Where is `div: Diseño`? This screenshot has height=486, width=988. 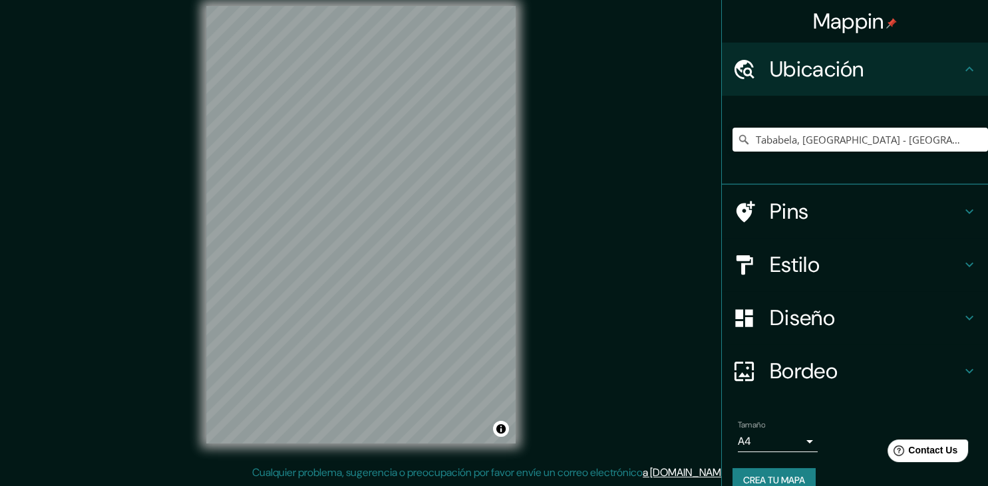
div: Diseño is located at coordinates (855, 318).